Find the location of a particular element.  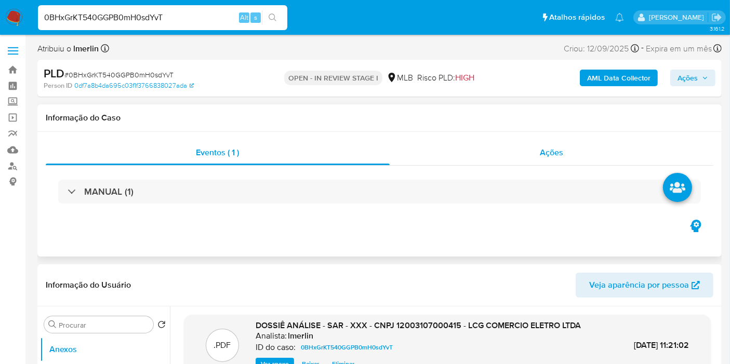

input: Pesquise usuários ou casos... is located at coordinates (163, 18).